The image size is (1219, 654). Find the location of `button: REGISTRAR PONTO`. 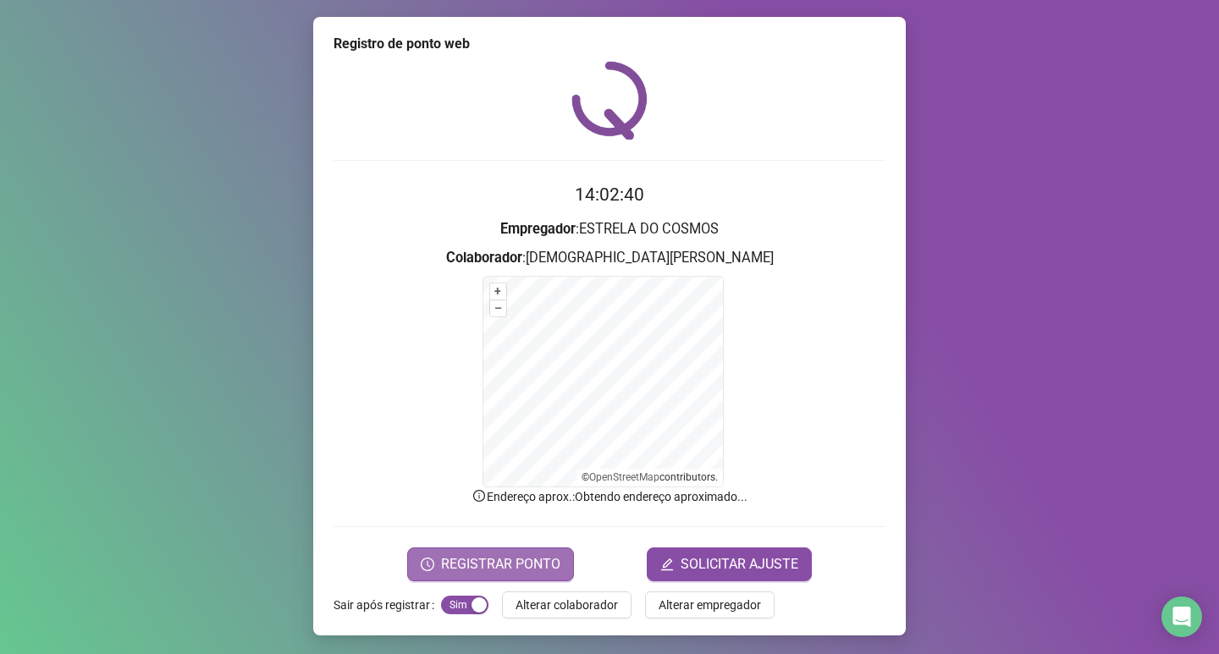

button: REGISTRAR PONTO is located at coordinates (490, 564).